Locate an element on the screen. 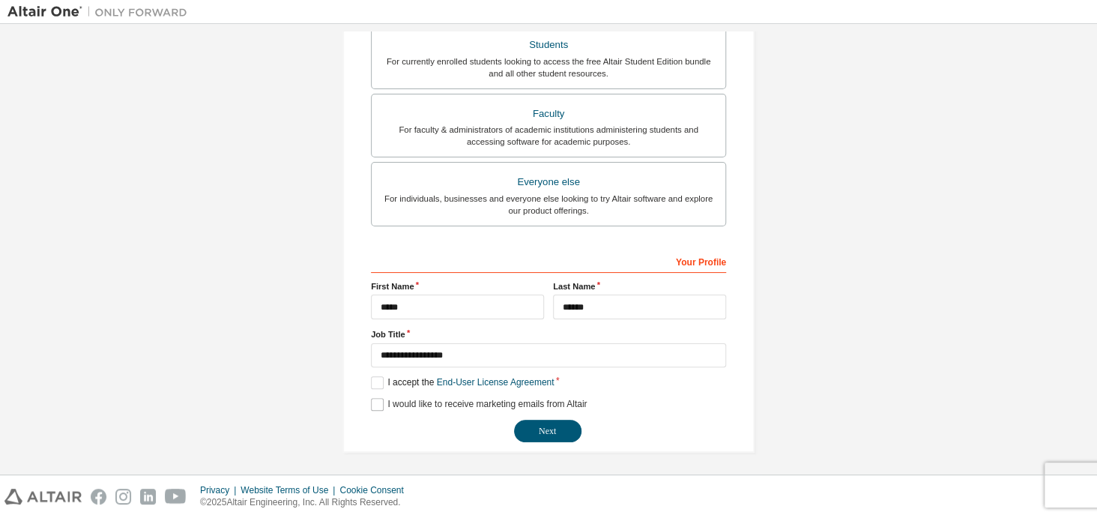 This screenshot has width=1097, height=518. img: instagram.svg is located at coordinates (123, 496).